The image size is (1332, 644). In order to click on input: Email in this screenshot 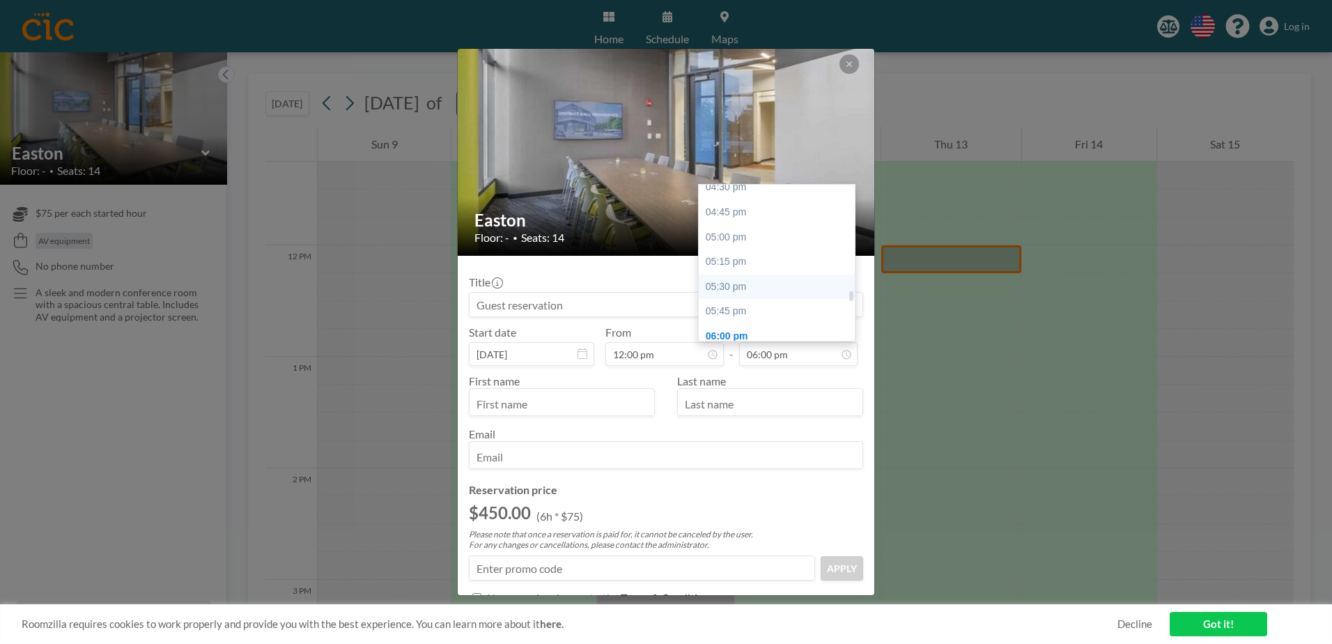, I will do `click(666, 456)`.